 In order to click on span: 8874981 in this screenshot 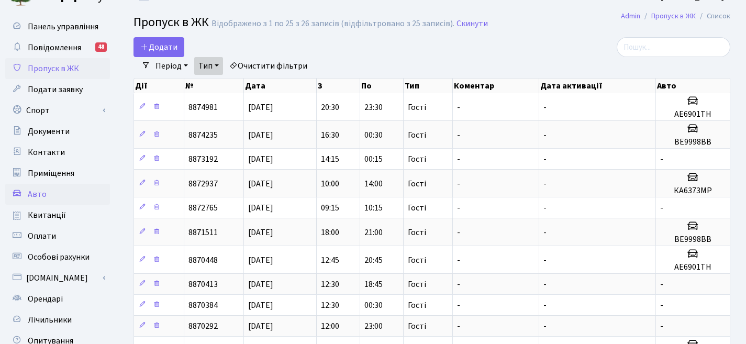, I will do `click(203, 107)`.